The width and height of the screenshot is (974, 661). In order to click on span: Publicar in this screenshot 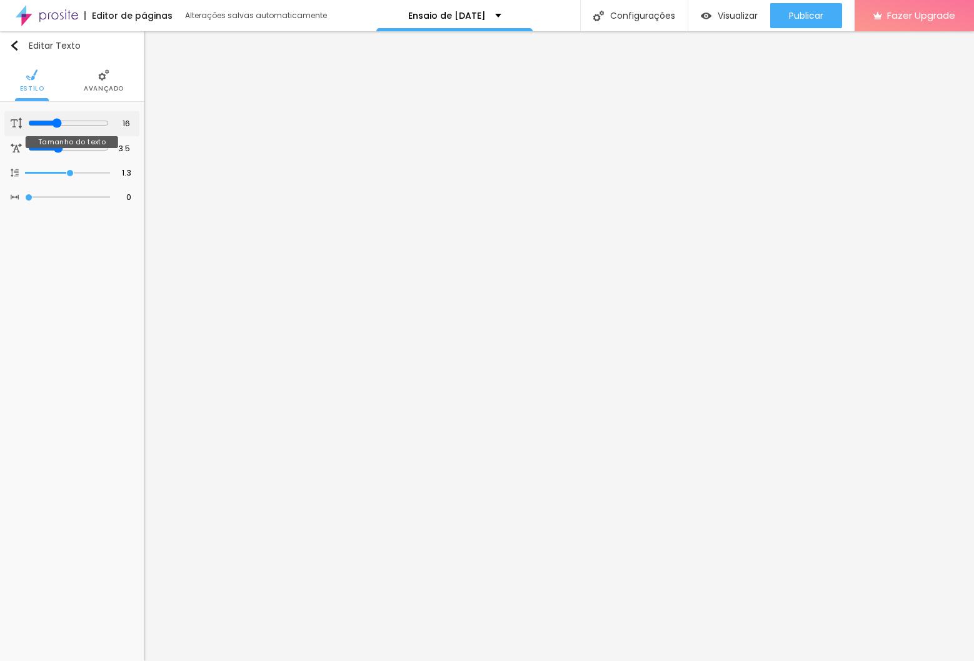, I will do `click(806, 16)`.